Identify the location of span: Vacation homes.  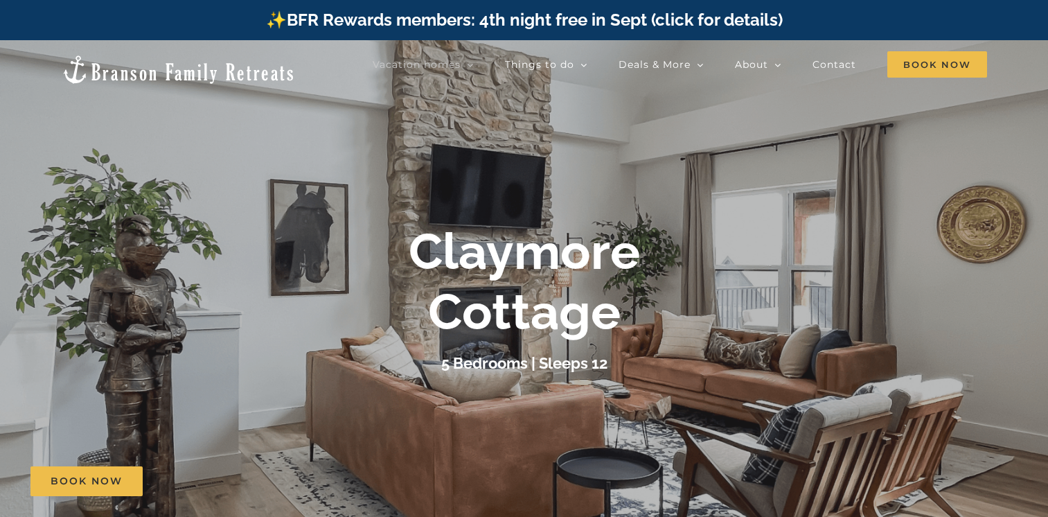
(416, 64).